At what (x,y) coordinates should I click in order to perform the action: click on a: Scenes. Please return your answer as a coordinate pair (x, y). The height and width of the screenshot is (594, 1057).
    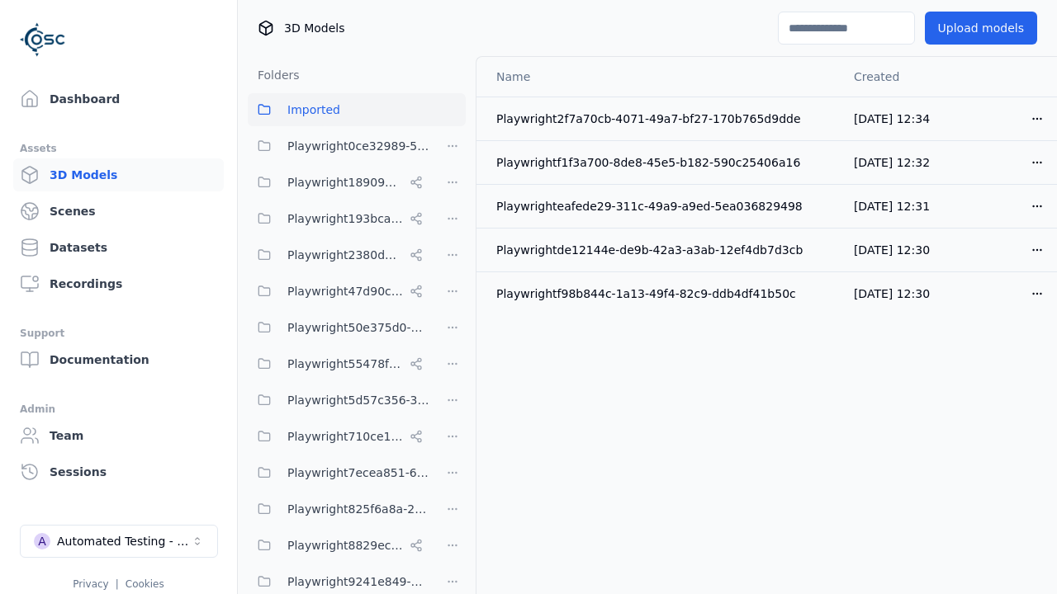
    Looking at the image, I should click on (118, 211).